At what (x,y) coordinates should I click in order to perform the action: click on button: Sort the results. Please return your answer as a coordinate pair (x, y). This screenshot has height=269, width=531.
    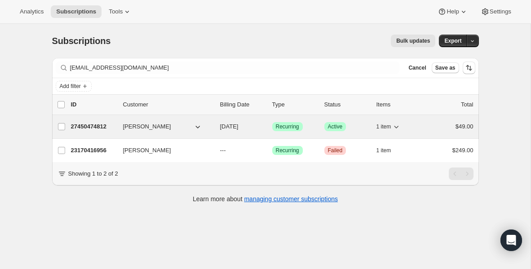
    Looking at the image, I should click on (469, 68).